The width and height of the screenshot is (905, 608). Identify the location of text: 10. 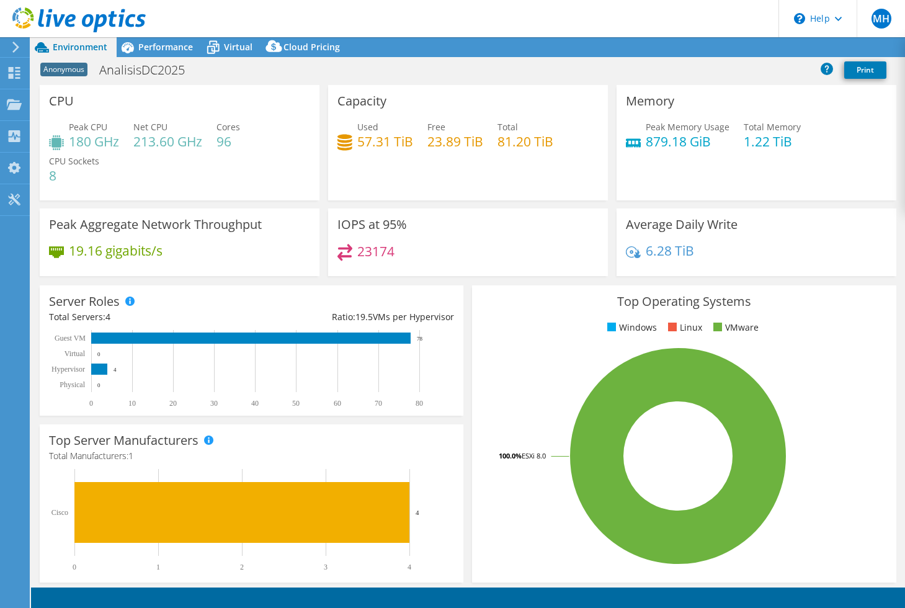
(132, 403).